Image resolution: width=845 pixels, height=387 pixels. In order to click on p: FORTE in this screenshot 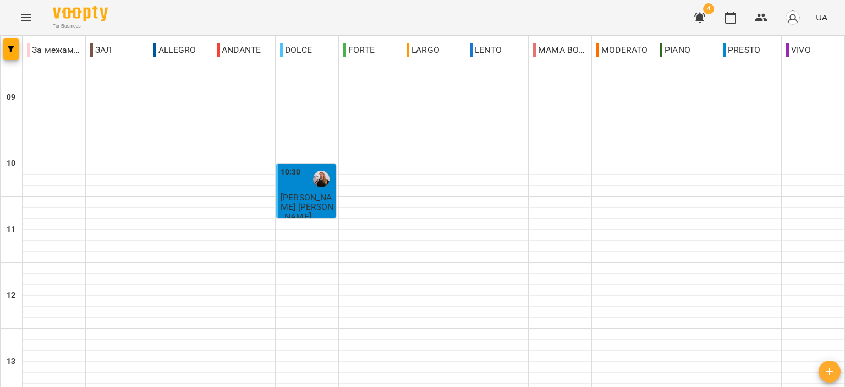, I will do `click(359, 50)`.